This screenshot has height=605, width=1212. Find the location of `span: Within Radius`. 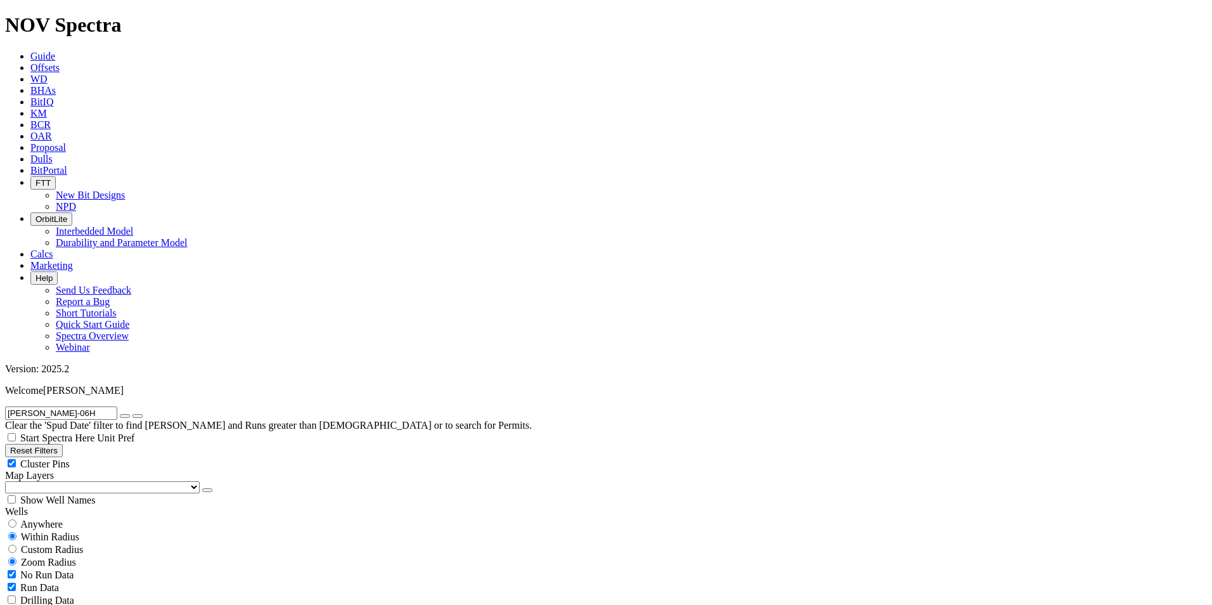

span: Within Radius is located at coordinates (50, 536).